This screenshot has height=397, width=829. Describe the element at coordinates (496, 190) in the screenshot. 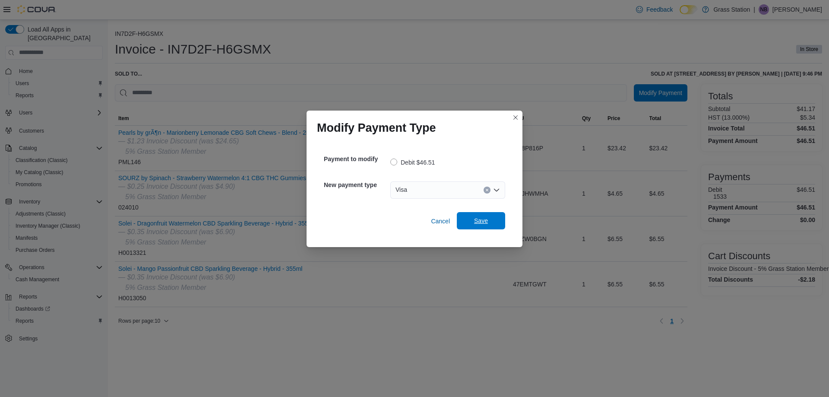

I see `button: Open list of options` at that location.